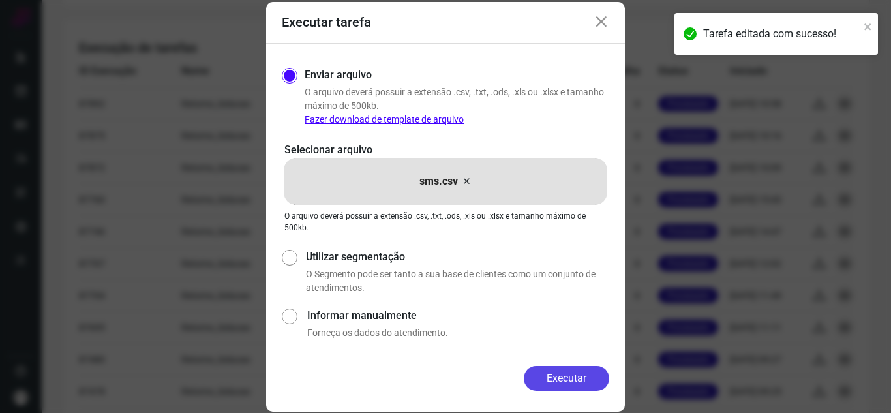 Image resolution: width=891 pixels, height=413 pixels. What do you see at coordinates (326, 22) in the screenshot?
I see `h3: Executar tarefa` at bounding box center [326, 22].